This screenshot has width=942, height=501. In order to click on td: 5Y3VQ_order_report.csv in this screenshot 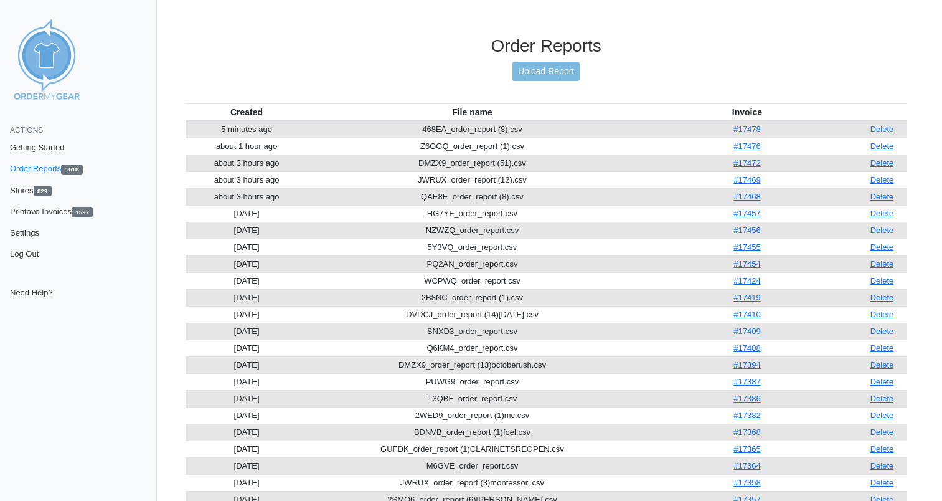, I will do `click(472, 247)`.